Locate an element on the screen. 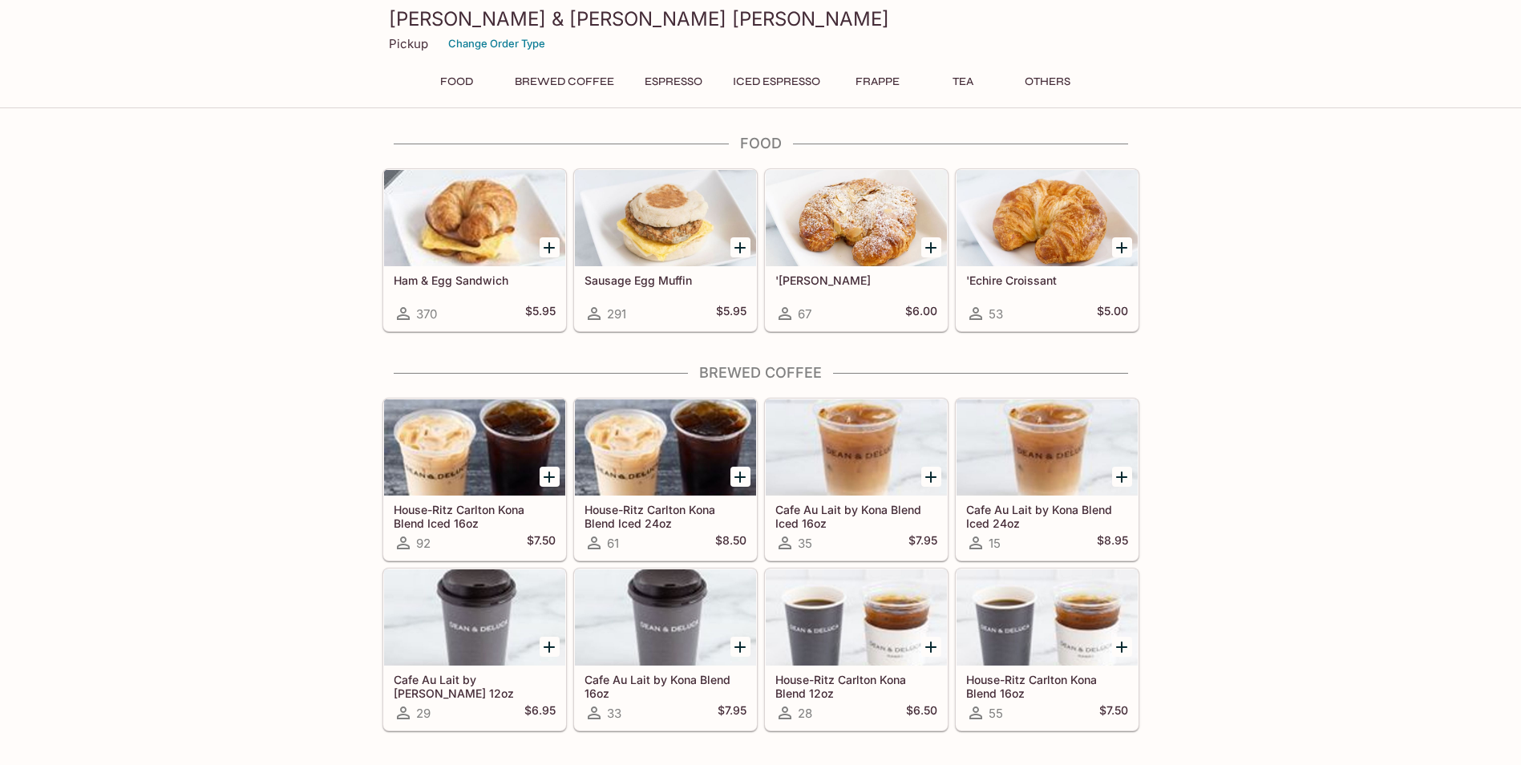 The width and height of the screenshot is (1521, 765). h5: $8.95 is located at coordinates (1112, 543).